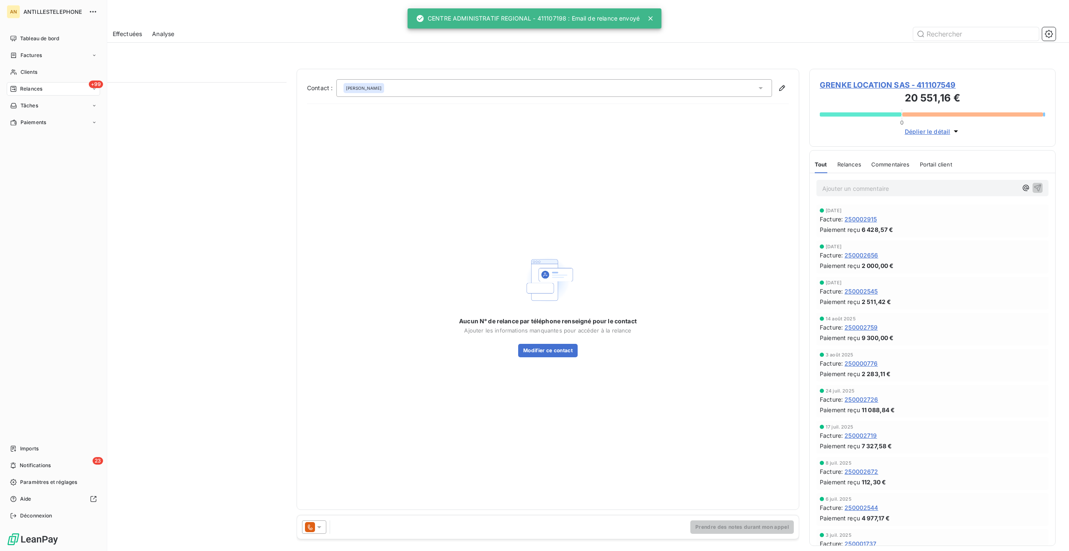 The width and height of the screenshot is (1069, 551). I want to click on span: 17 juil. 2025, so click(840, 427).